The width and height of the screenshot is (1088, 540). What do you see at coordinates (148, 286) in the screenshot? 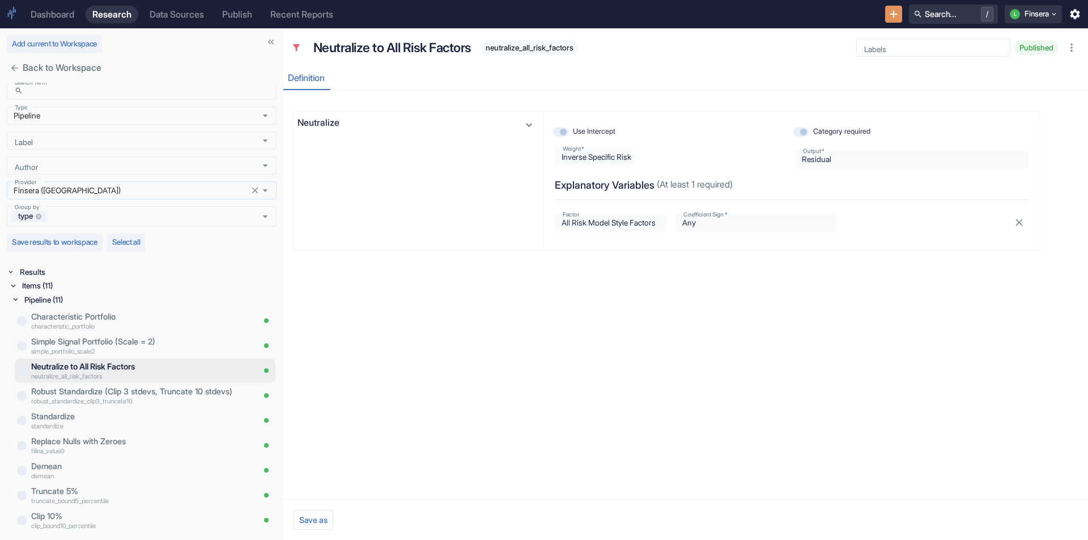
I see `div: Items (11)` at bounding box center [148, 286].